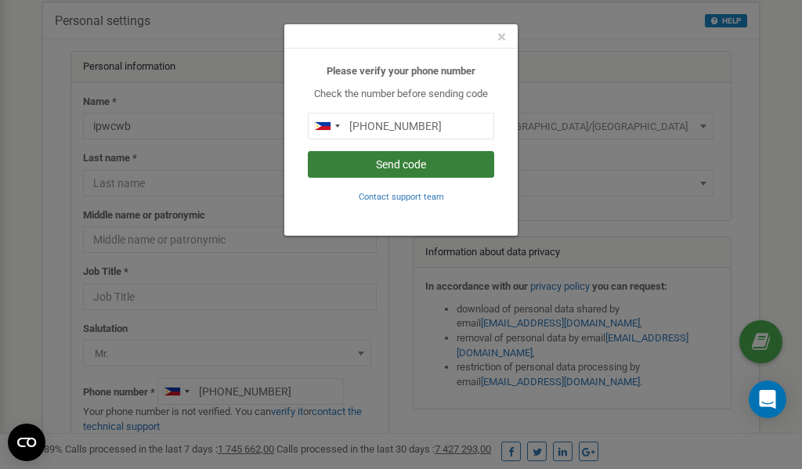 The height and width of the screenshot is (469, 802). What do you see at coordinates (401, 165) in the screenshot?
I see `button: Send code` at bounding box center [401, 165].